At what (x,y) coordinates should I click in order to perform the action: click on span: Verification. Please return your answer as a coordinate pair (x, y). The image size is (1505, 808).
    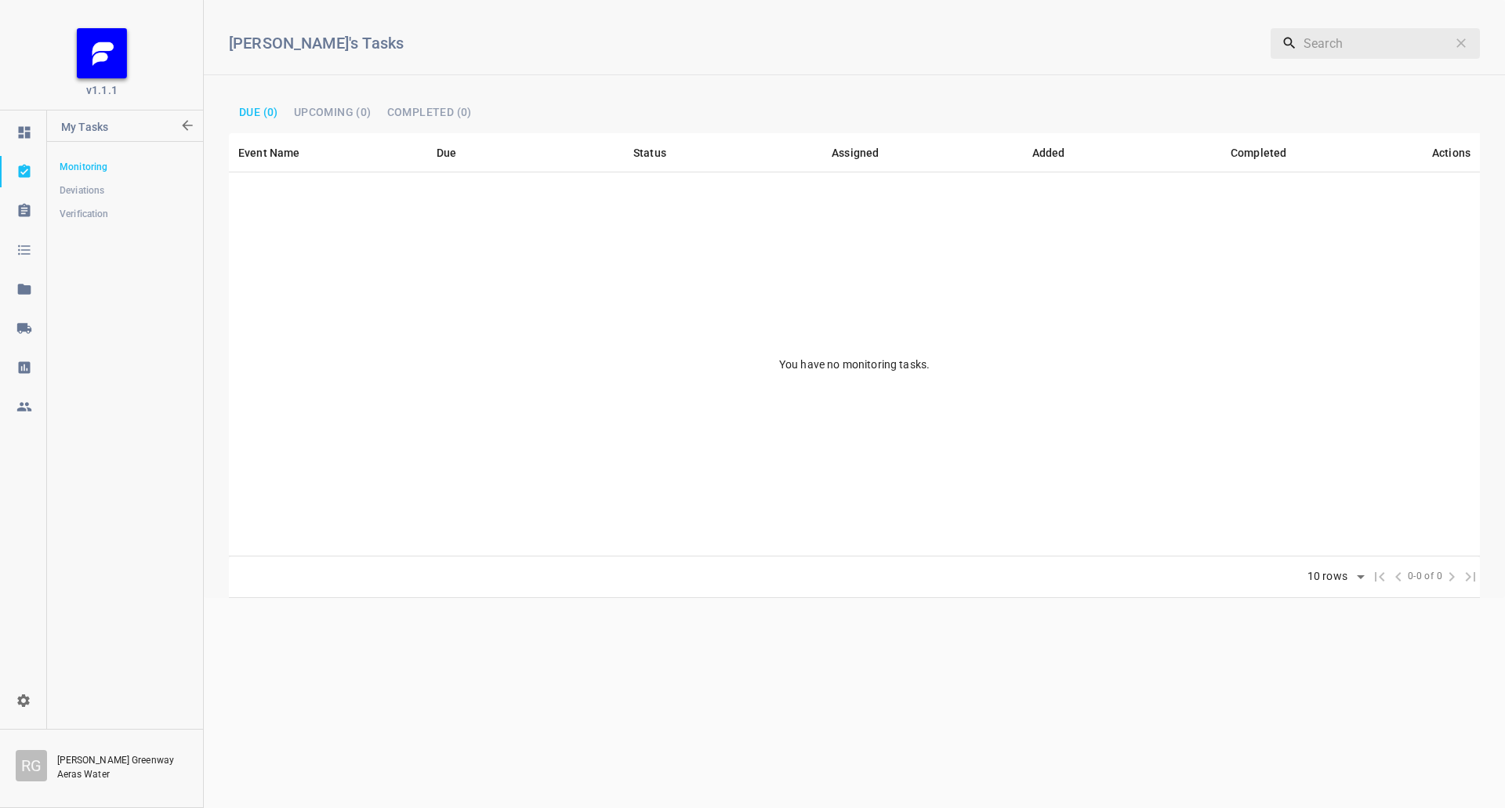
    Looking at the image, I should click on (125, 214).